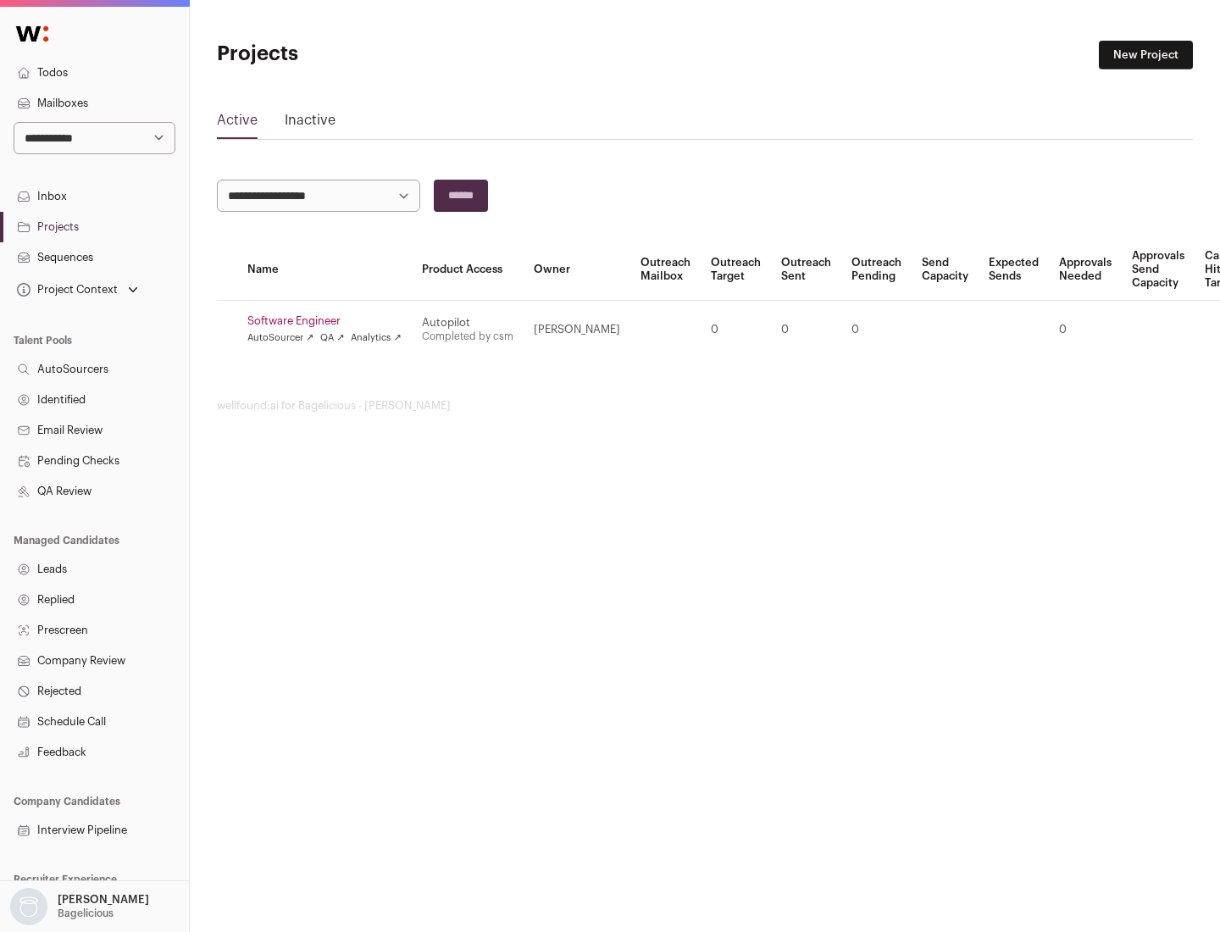  I want to click on th: Outreach Pending, so click(876, 270).